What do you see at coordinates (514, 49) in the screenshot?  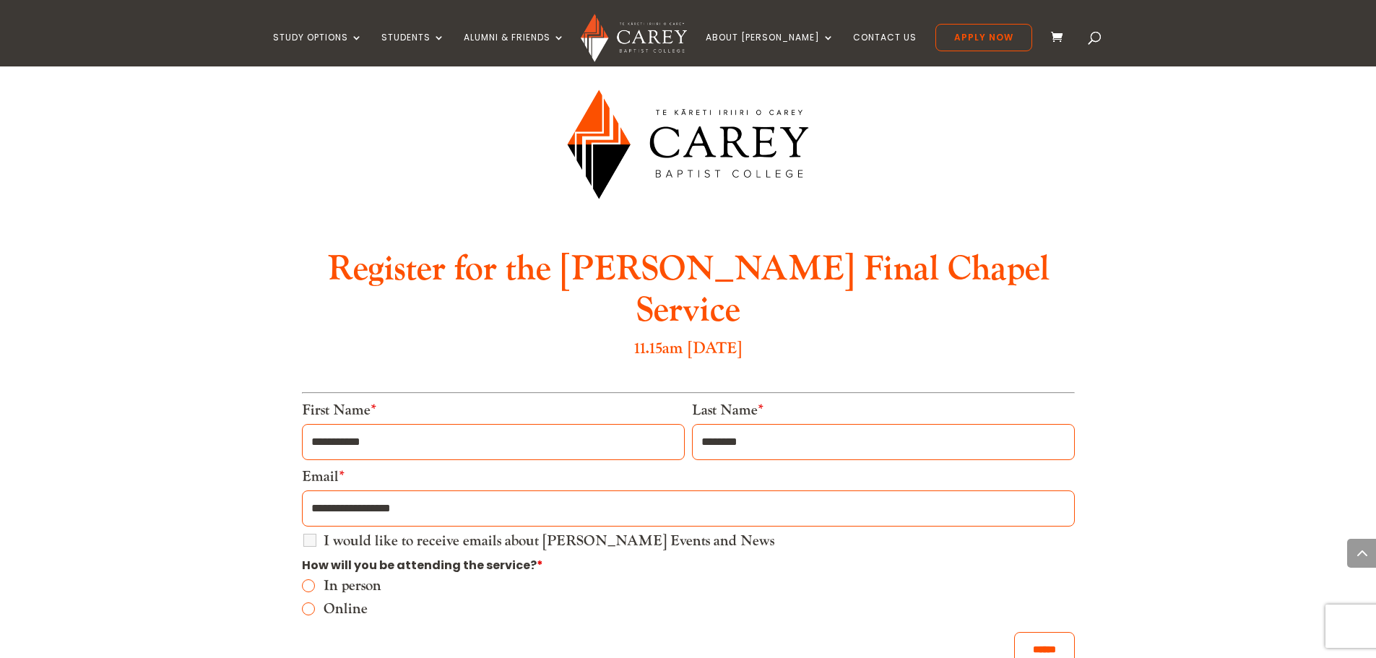 I see `a: Alumni & Friends` at bounding box center [514, 49].